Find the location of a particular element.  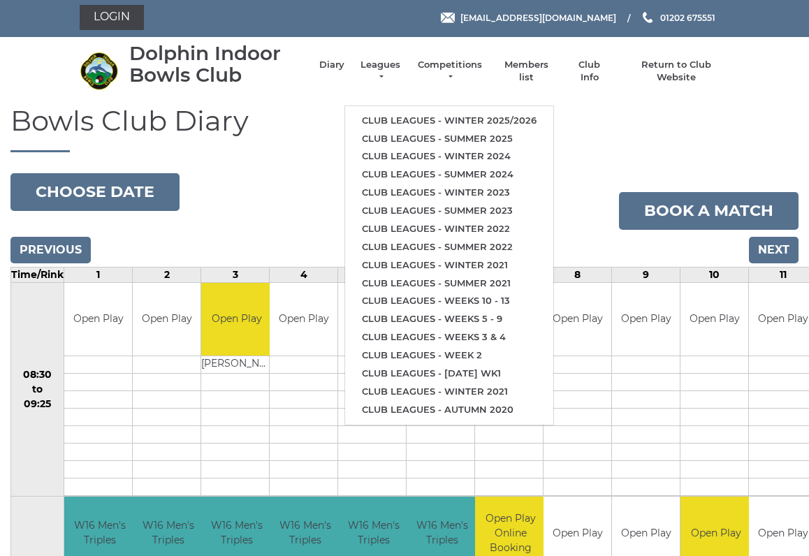

td: 08:30 to 09:25 is located at coordinates (38, 389).